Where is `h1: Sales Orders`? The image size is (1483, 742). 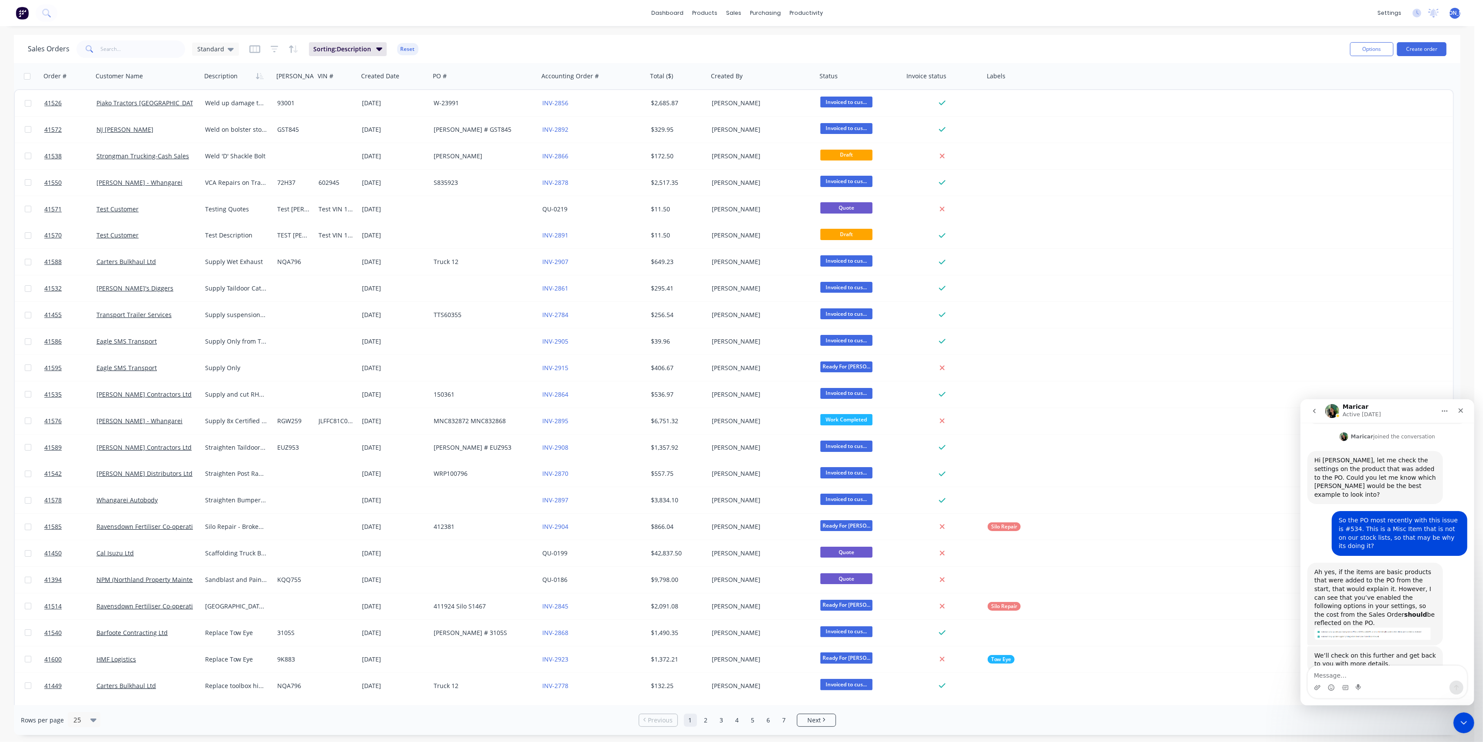 h1: Sales Orders is located at coordinates (49, 49).